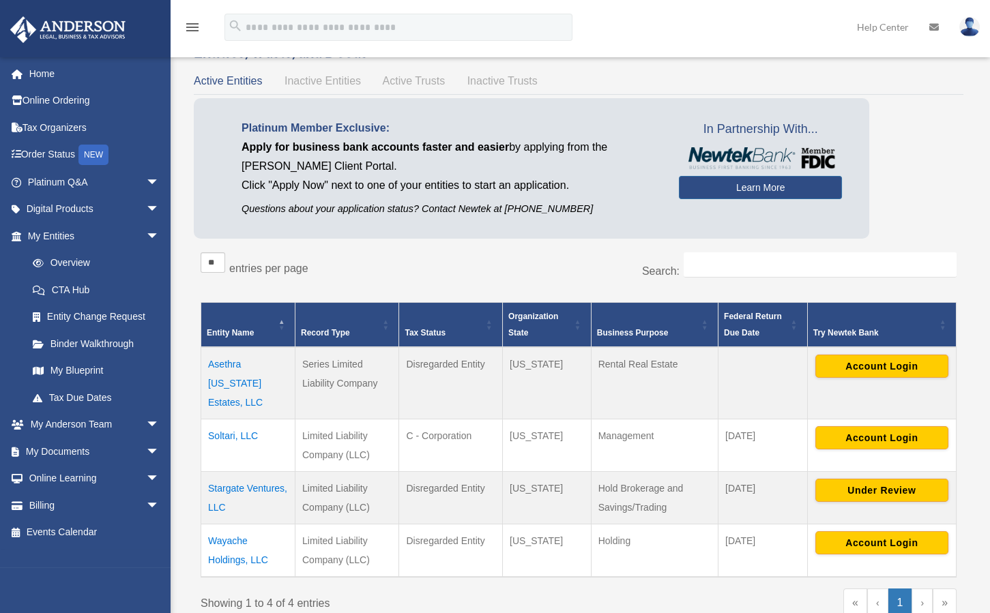 Image resolution: width=990 pixels, height=613 pixels. Describe the element at coordinates (414, 81) in the screenshot. I see `span: Active Trusts` at that location.